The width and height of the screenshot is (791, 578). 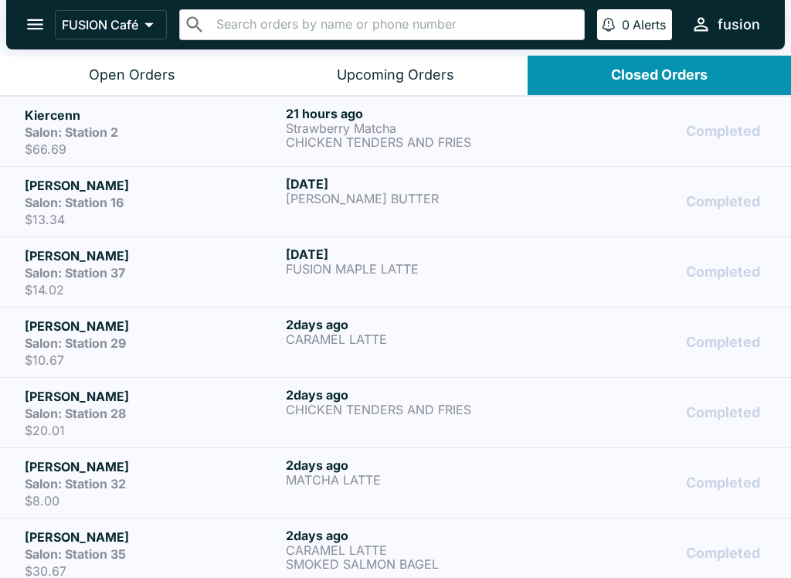 What do you see at coordinates (100, 25) in the screenshot?
I see `p: FUSION Café` at bounding box center [100, 25].